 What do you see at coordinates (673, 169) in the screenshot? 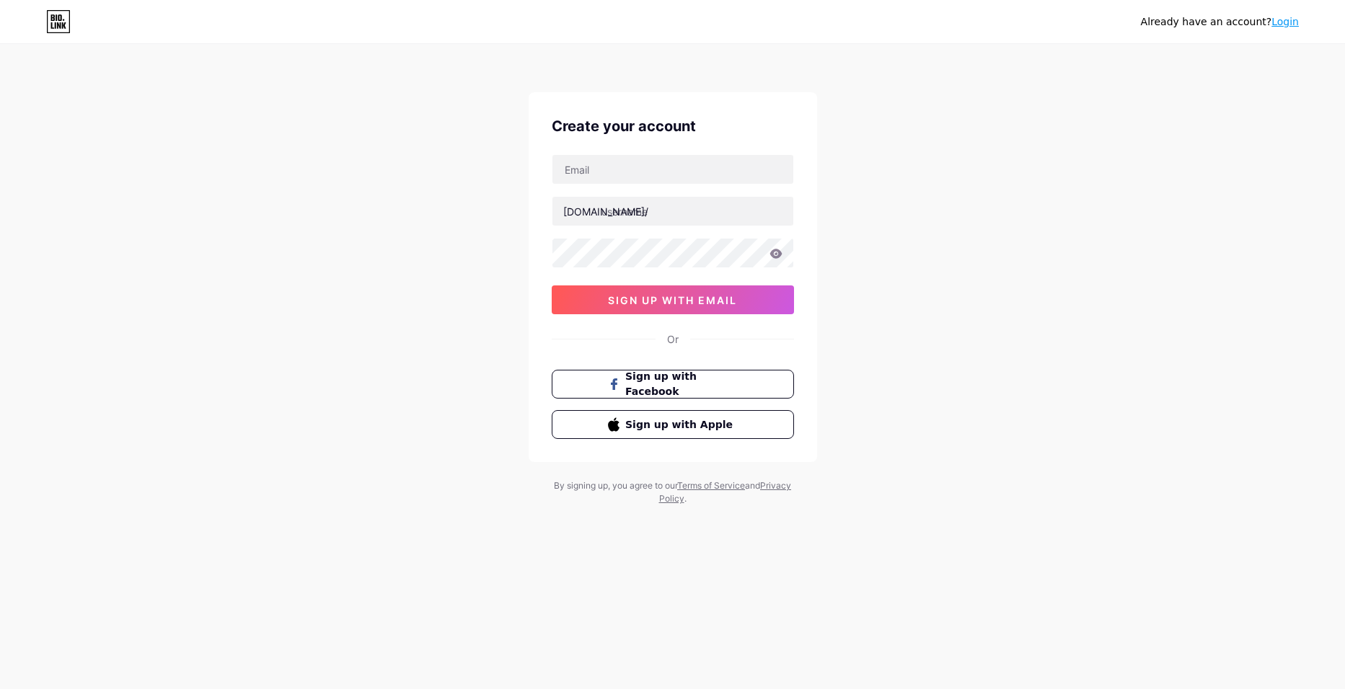
I see `input: Email` at bounding box center [673, 169].